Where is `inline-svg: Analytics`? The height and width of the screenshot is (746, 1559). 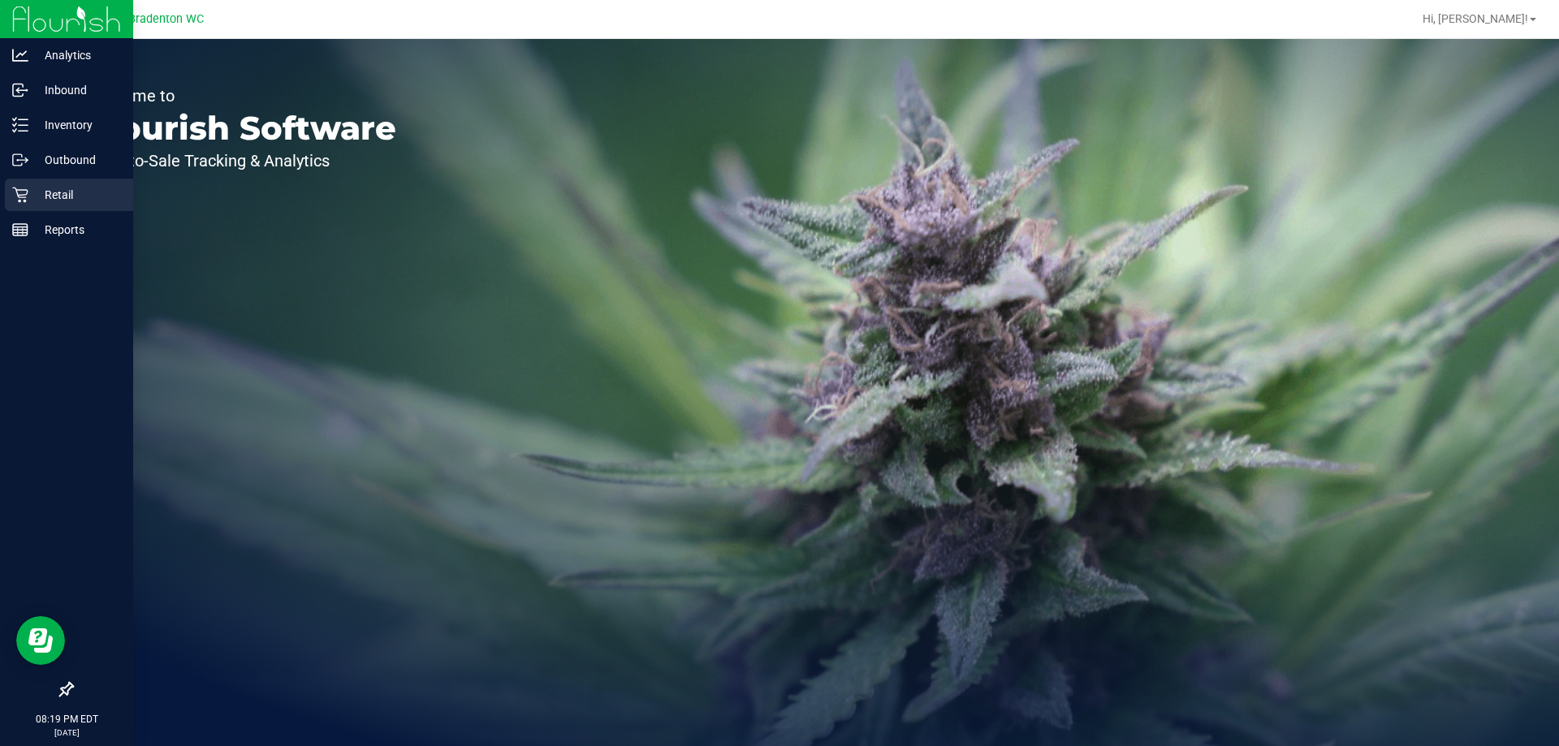 inline-svg: Analytics is located at coordinates (20, 55).